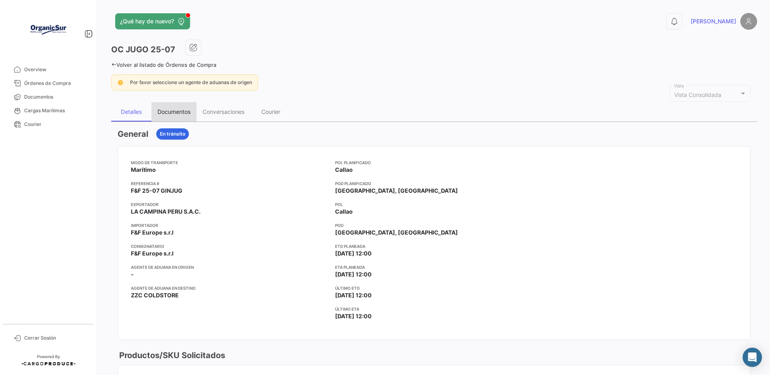 Image resolution: width=770 pixels, height=375 pixels. Describe the element at coordinates (434, 225) in the screenshot. I see `app-card-info-title: POD` at that location.